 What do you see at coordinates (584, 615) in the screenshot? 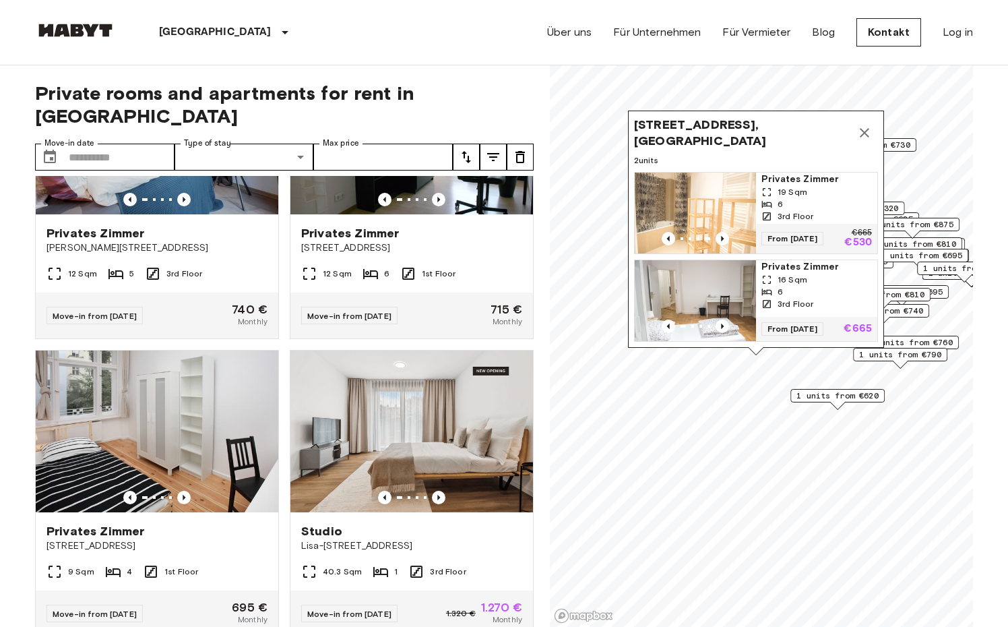
I see `a: Mapbox logo` at bounding box center [584, 615].